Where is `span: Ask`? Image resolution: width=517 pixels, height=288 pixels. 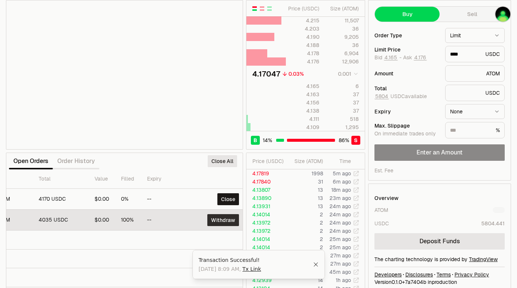
span: Ask is located at coordinates (415, 58).